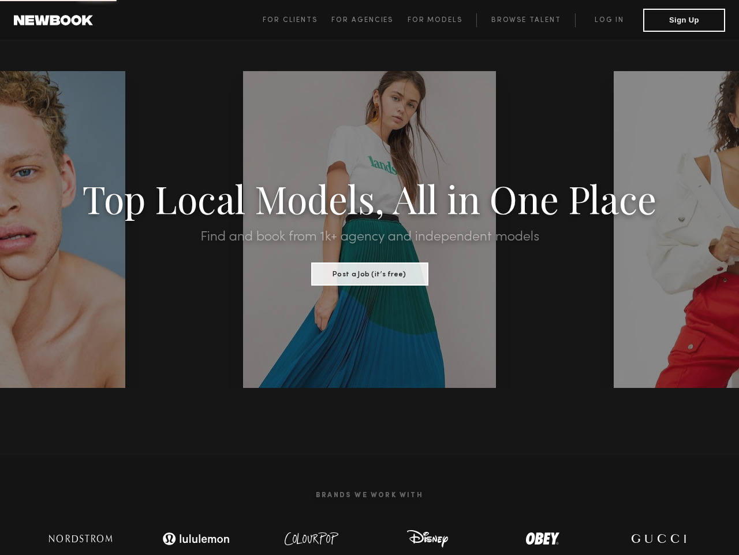  I want to click on a: Log in, so click(609, 20).